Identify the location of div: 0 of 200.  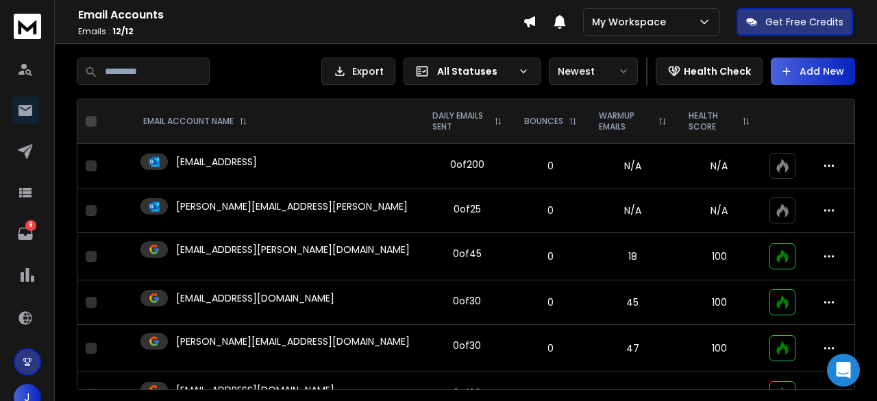
(467, 164).